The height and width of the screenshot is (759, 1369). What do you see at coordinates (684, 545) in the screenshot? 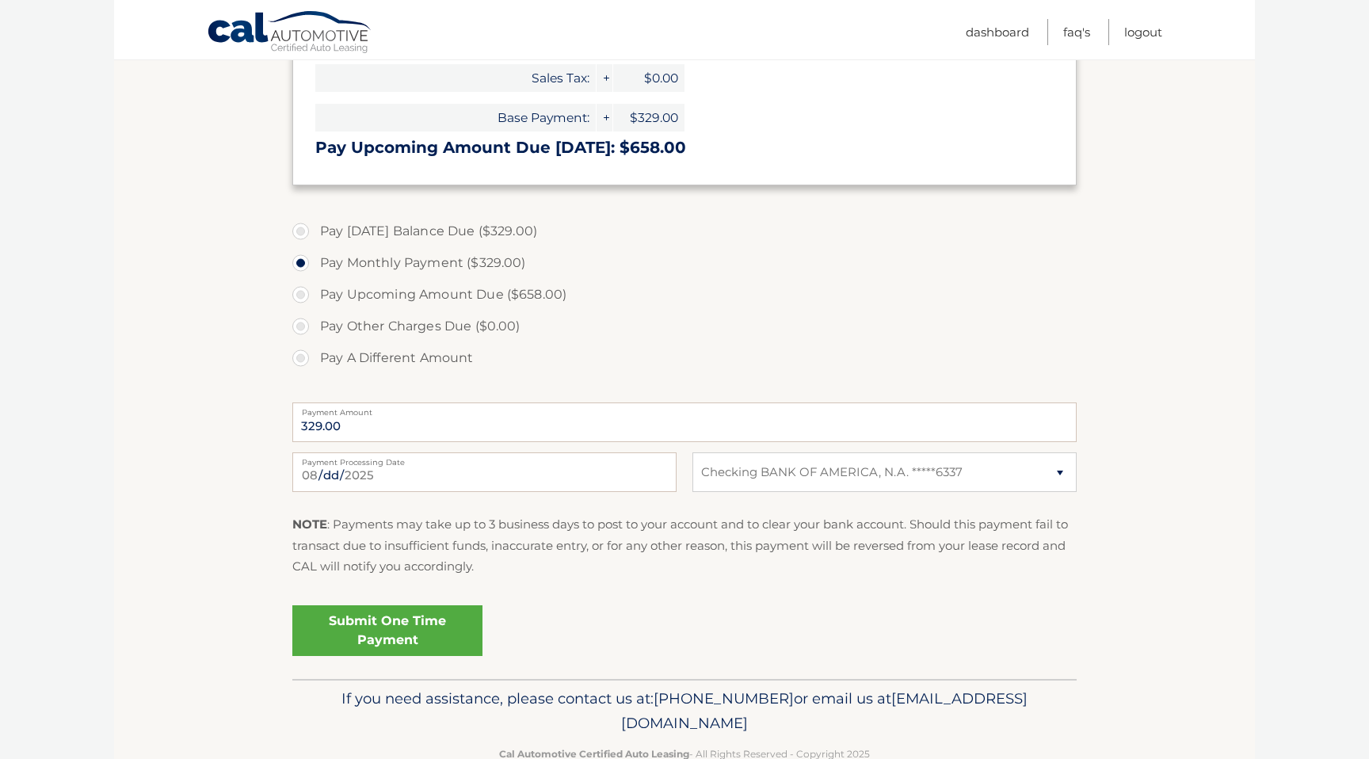
I see `p: : Payments may take up to 3 business days to post to your account and to clear your bank account....` at bounding box center [684, 545].